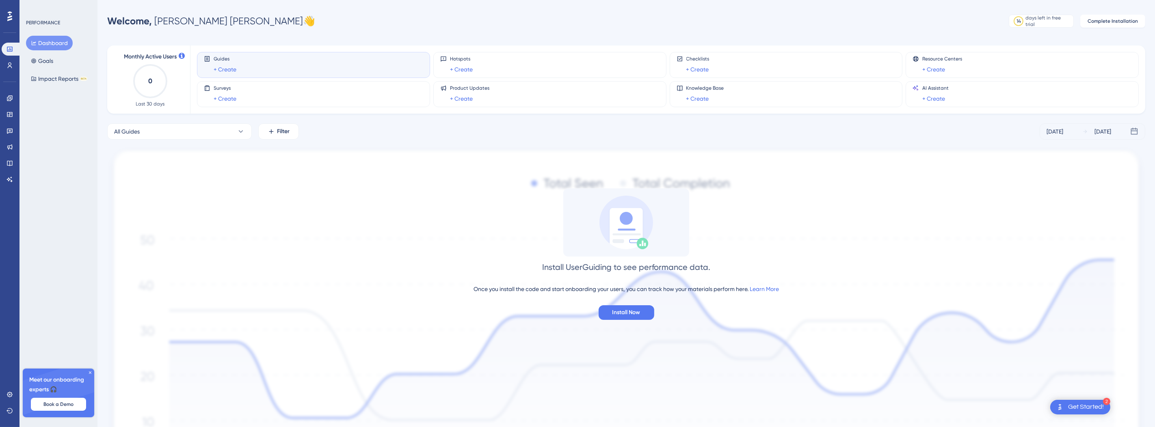 This screenshot has width=1155, height=427. What do you see at coordinates (705, 88) in the screenshot?
I see `span: Knowledge Base` at bounding box center [705, 88].